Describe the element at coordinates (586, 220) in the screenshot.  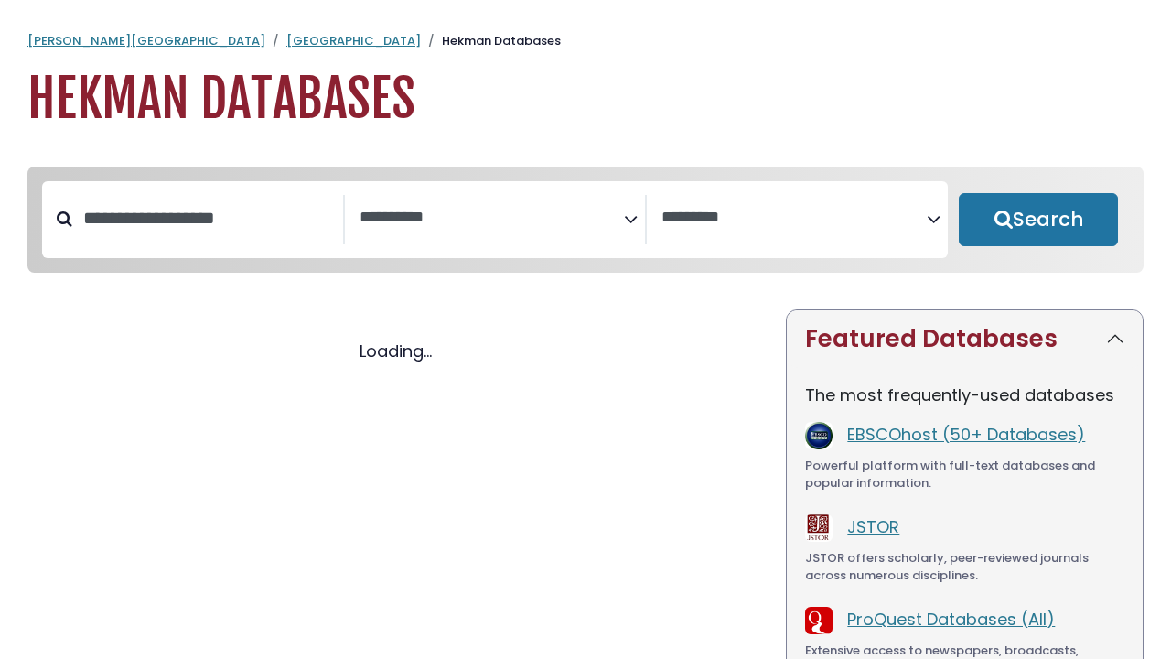
I see `nav: Search filters` at that location.